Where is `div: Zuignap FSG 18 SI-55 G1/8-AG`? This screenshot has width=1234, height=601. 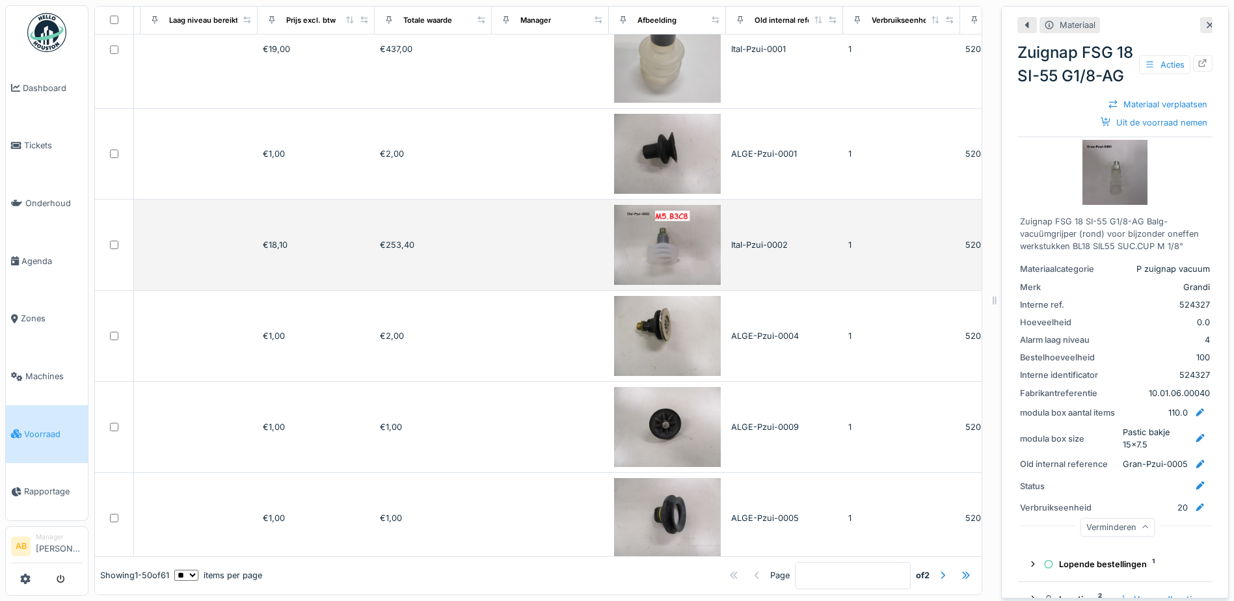
div: Zuignap FSG 18 SI-55 G1/8-AG is located at coordinates (1115, 64).